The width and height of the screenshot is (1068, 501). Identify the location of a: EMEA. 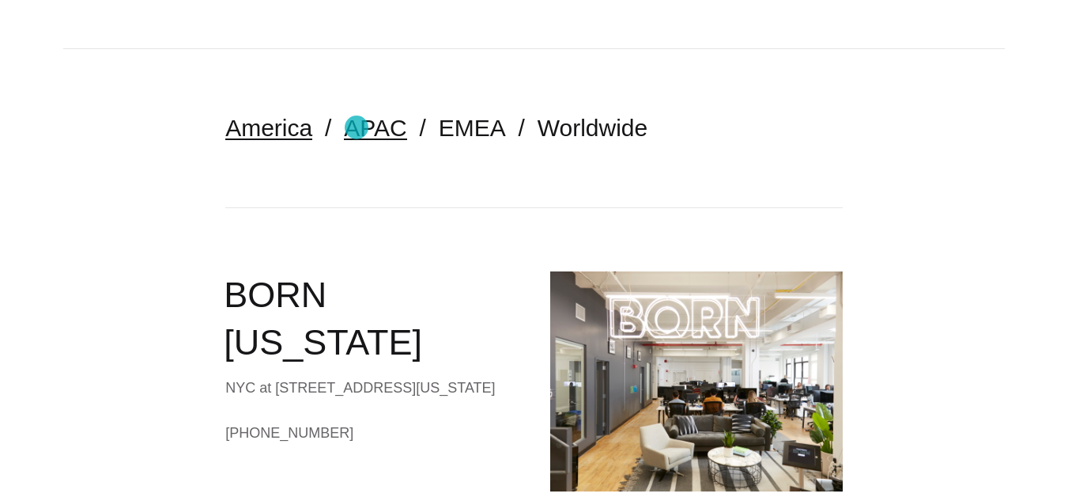
(472, 127).